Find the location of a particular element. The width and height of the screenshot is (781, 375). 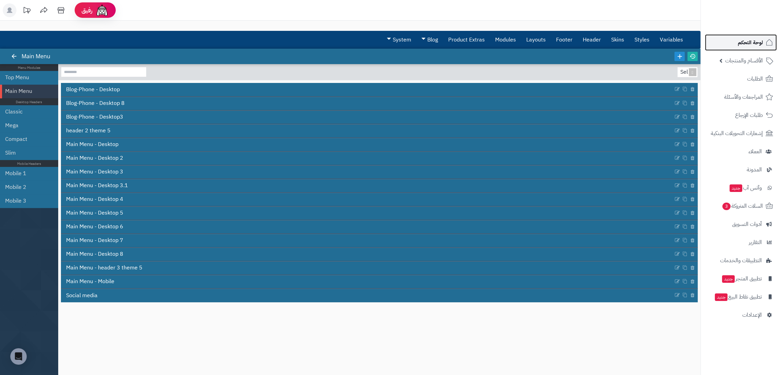

a: Layouts is located at coordinates (536, 40).